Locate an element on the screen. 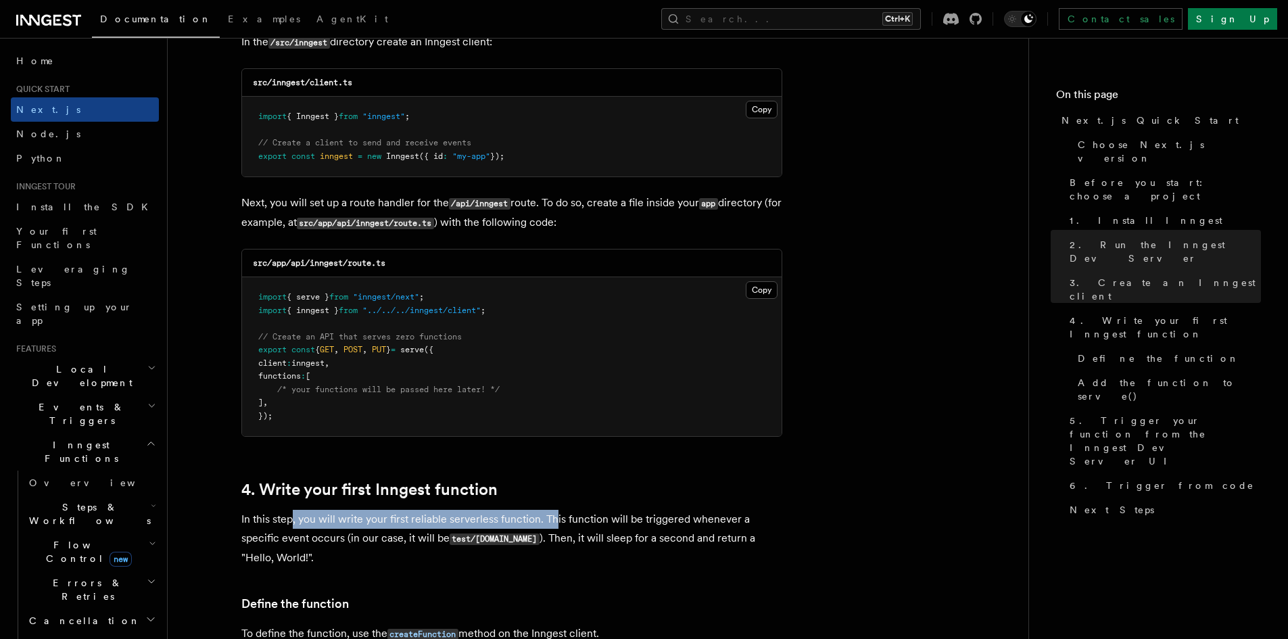  span: Next Steps is located at coordinates (1111, 510).